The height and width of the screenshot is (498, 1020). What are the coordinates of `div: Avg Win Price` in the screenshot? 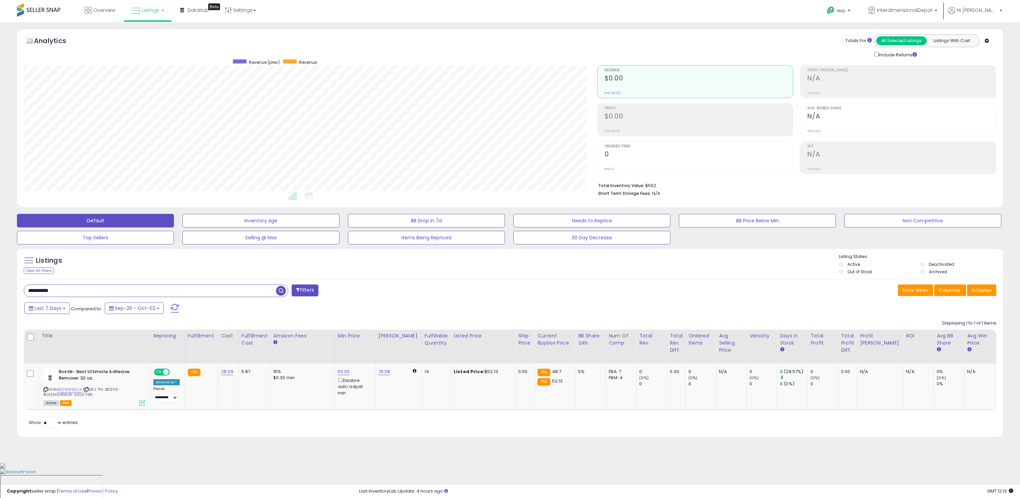 It's located at (980, 339).